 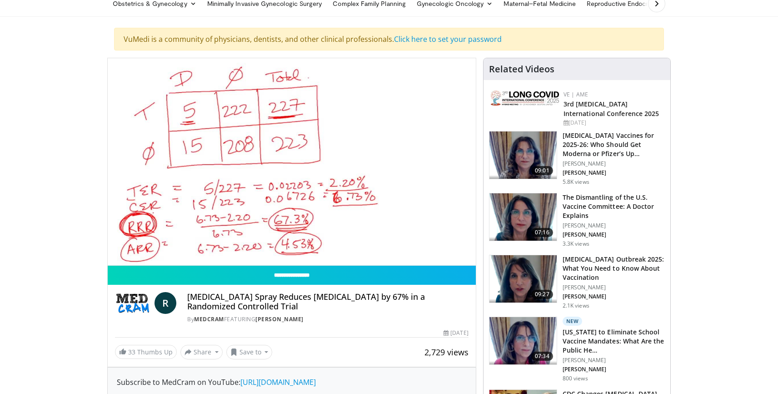 What do you see at coordinates (201, 352) in the screenshot?
I see `button: Share` at bounding box center [201, 352].